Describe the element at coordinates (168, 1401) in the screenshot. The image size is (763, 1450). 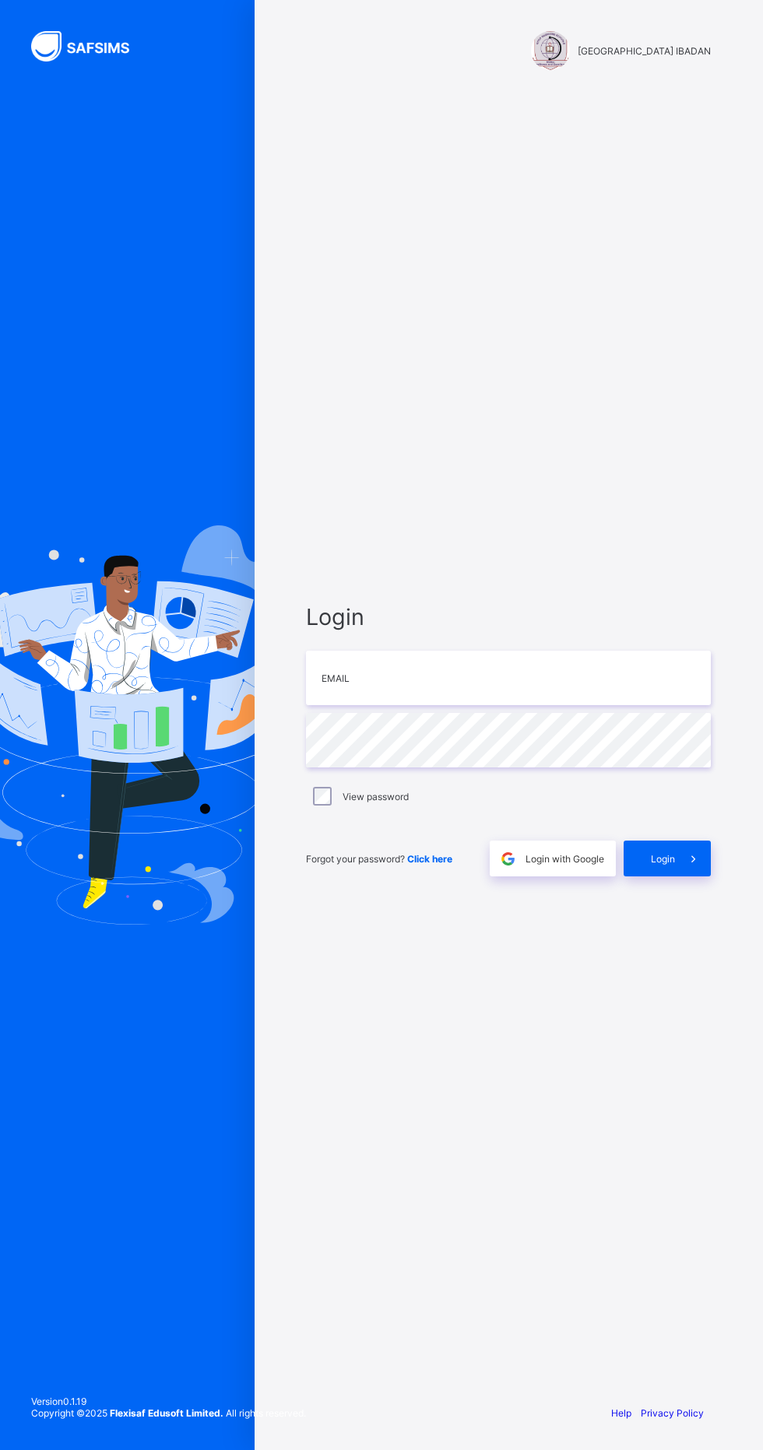
I see `span: Version 0.1.19` at that location.